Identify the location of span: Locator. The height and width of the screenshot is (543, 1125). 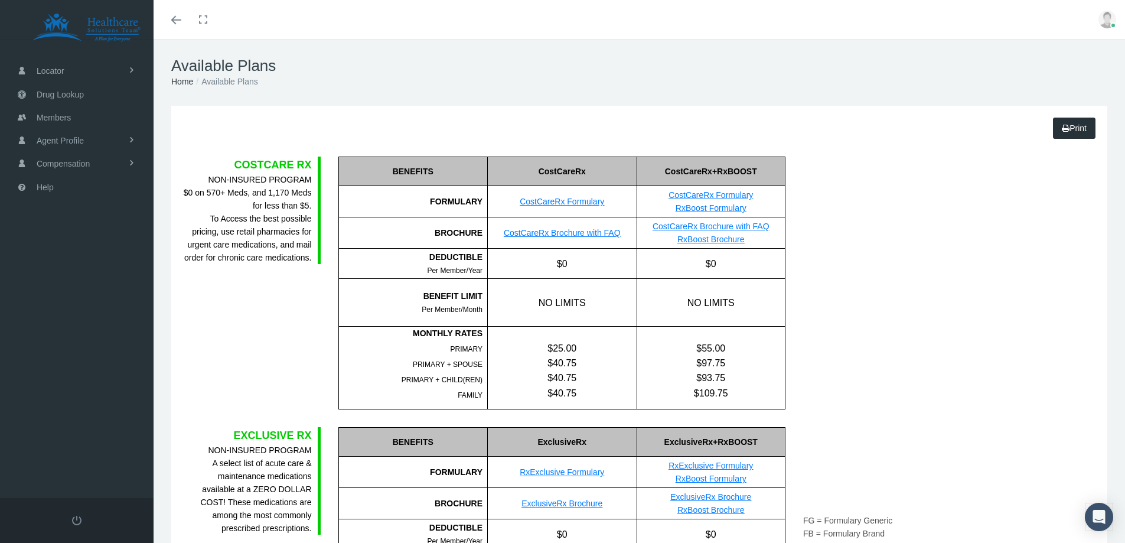
(50, 71).